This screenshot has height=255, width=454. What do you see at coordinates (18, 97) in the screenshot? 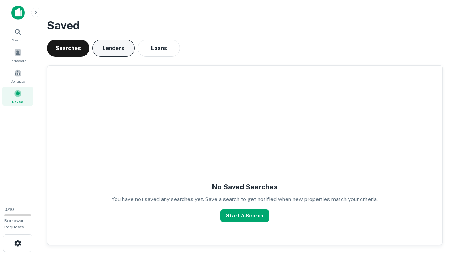
I see `a: Saved` at bounding box center [18, 97].